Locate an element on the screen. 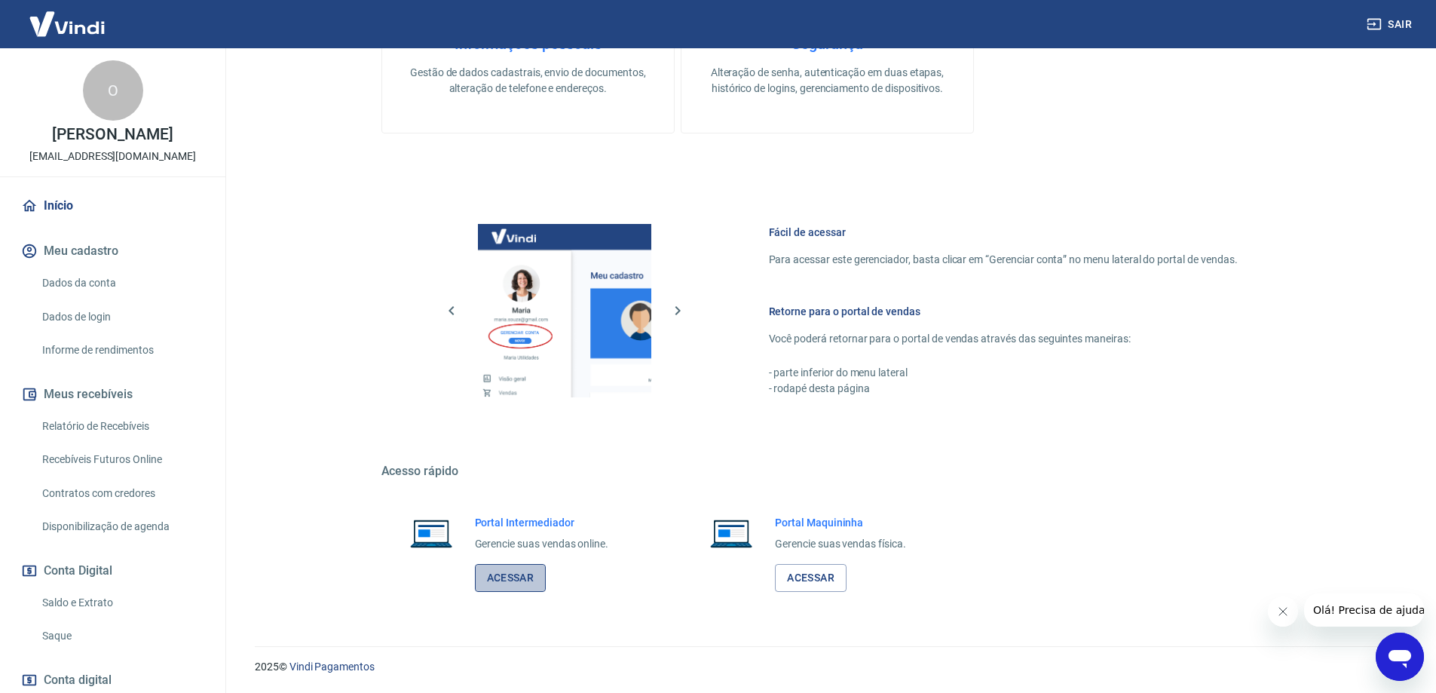 The height and width of the screenshot is (693, 1436). p: Gestão de dados cadastrais, envio de documentos, alteração de telefone e endereços. is located at coordinates (528, 81).